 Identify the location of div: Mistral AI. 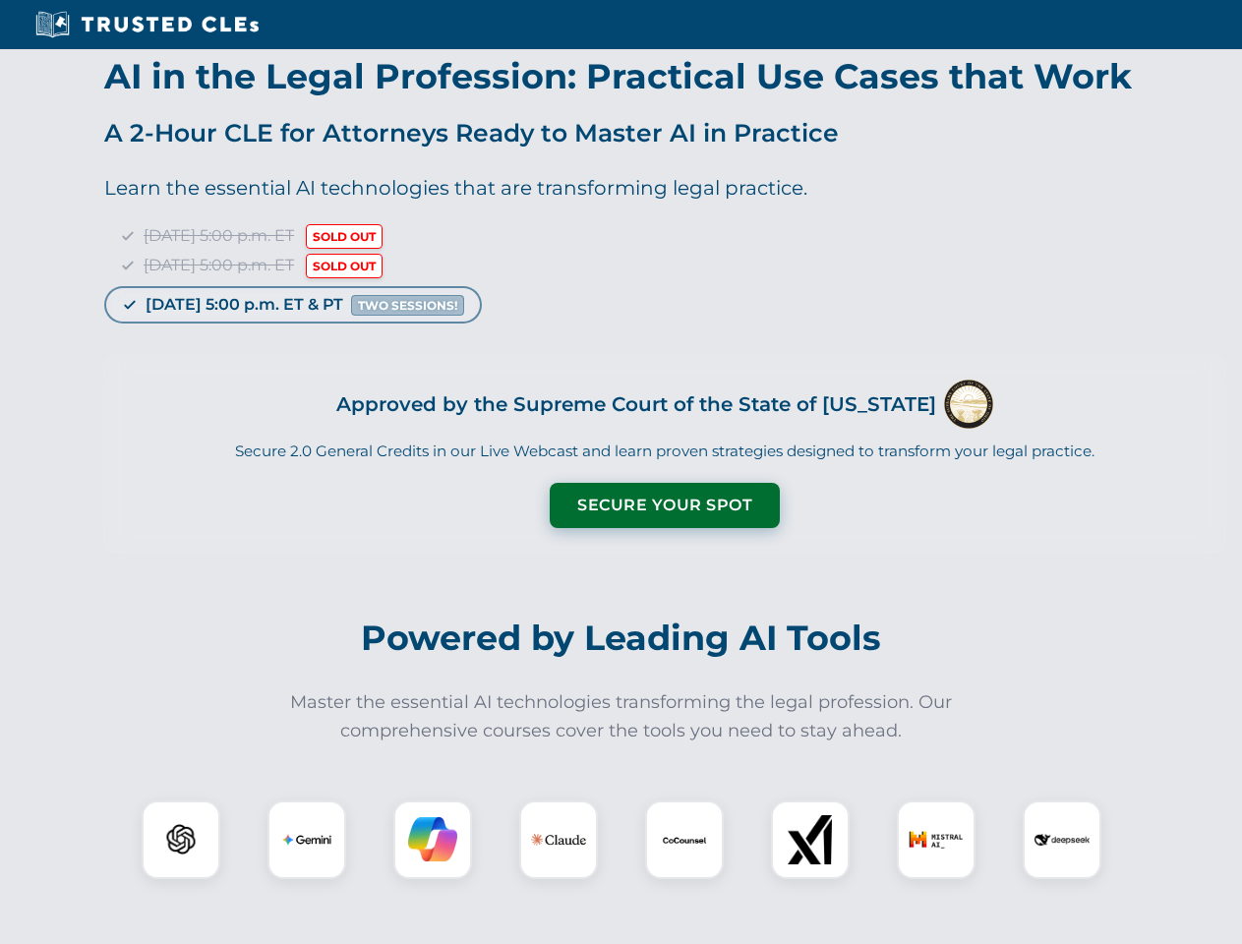
(937, 840).